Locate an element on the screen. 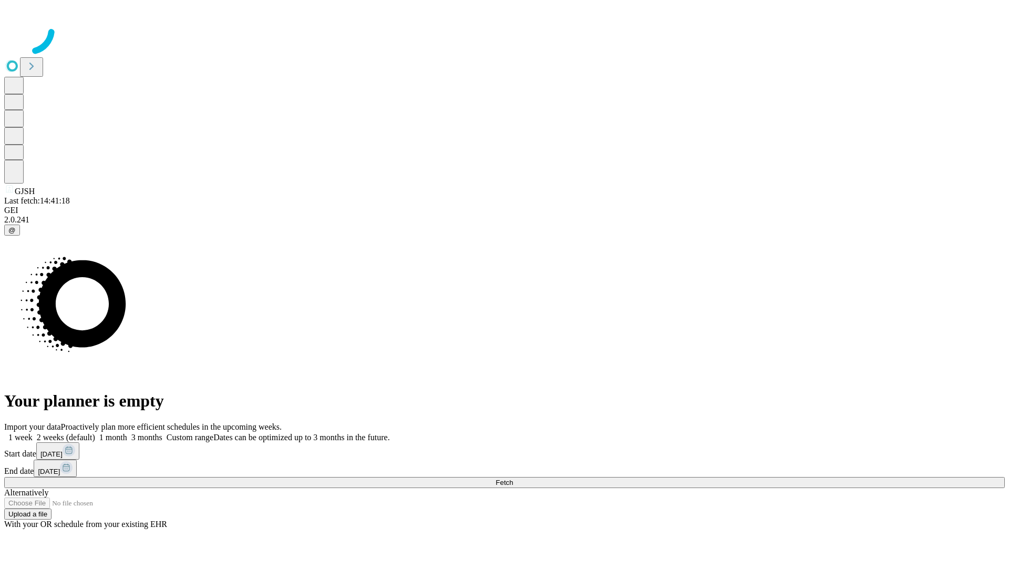 This screenshot has height=568, width=1009. div: 2.0.241 is located at coordinates (505, 220).